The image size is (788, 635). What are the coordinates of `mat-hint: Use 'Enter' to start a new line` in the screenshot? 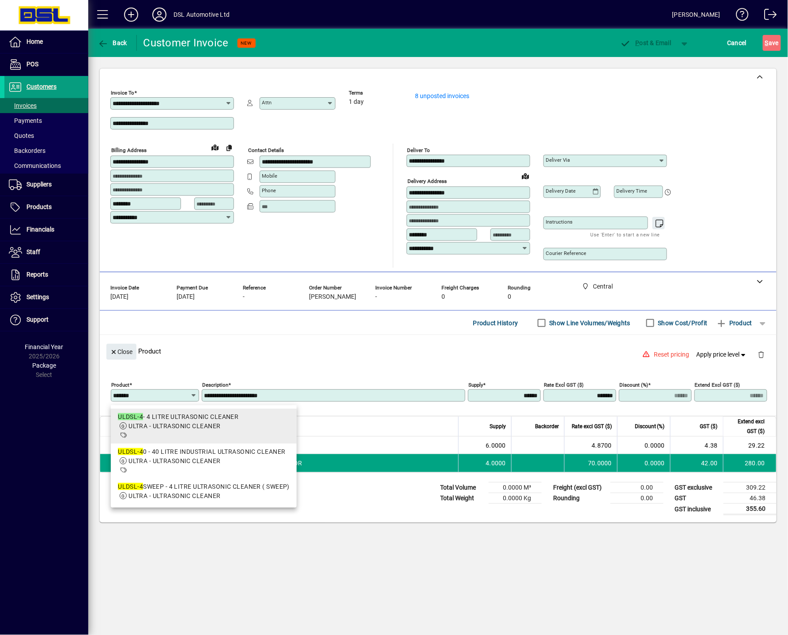 It's located at (625, 234).